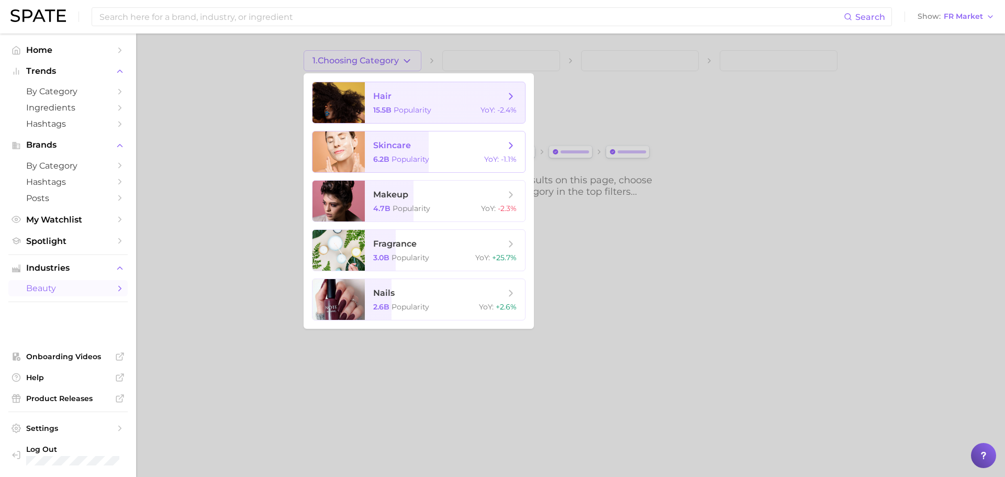 Image resolution: width=1005 pixels, height=477 pixels. What do you see at coordinates (68, 377) in the screenshot?
I see `a: Help` at bounding box center [68, 377].